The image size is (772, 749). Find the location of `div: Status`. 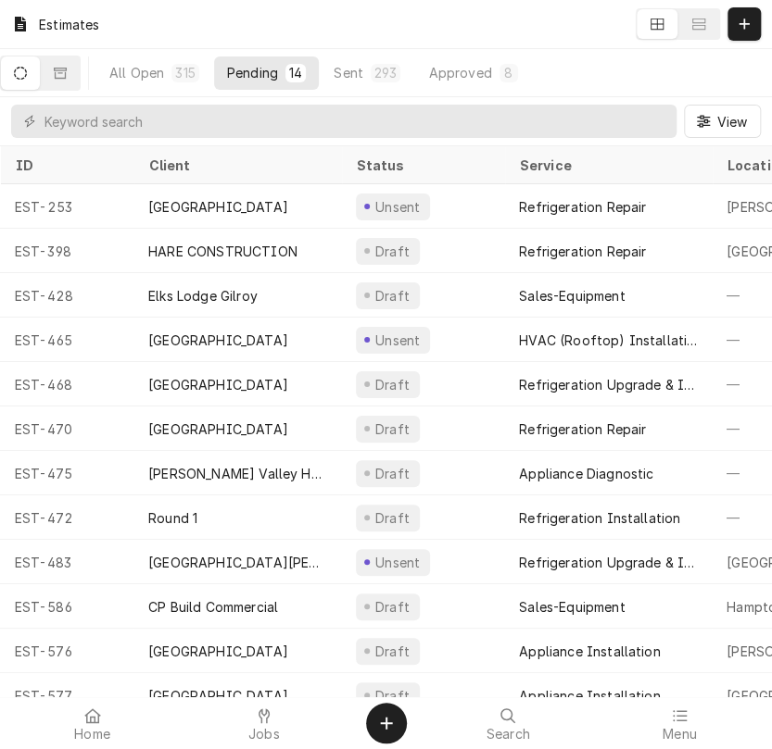

div: Status is located at coordinates (421, 165).